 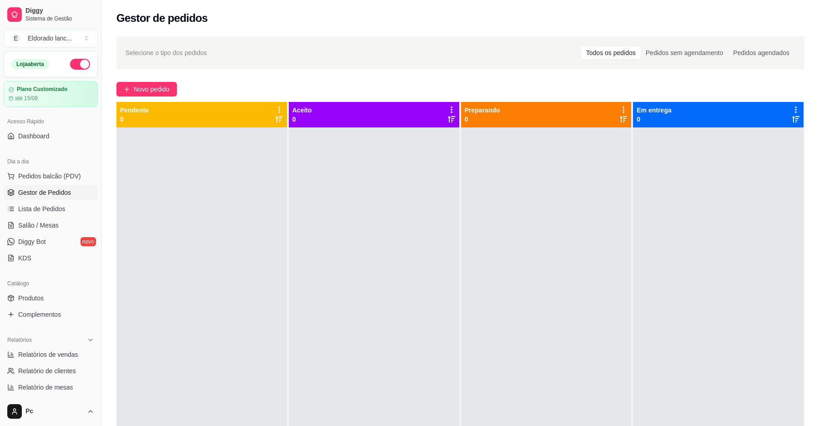 What do you see at coordinates (30, 64) in the screenshot?
I see `div: Loja aberta` at bounding box center [30, 64].